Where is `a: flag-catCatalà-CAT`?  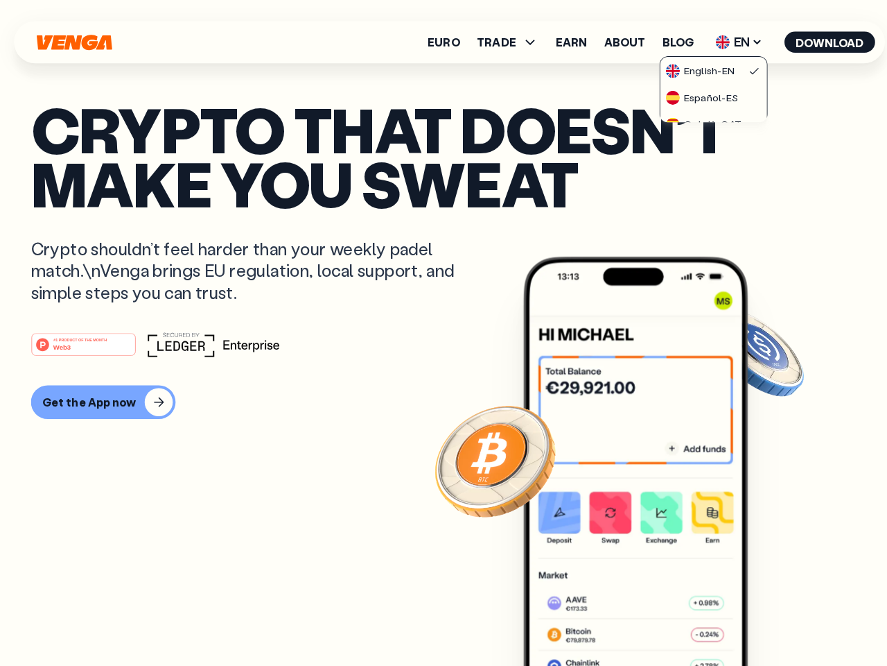 a: flag-catCatalà-CAT is located at coordinates (704, 122).